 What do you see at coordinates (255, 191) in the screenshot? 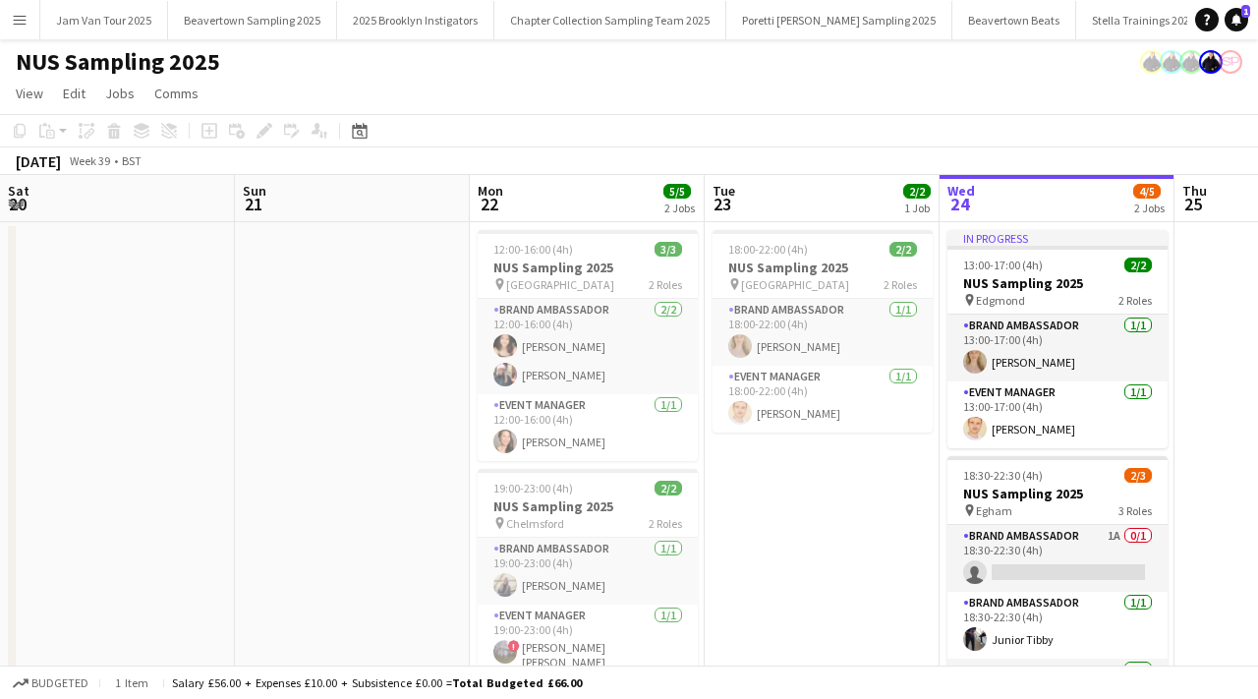
I see `span: Sun` at bounding box center [255, 191].